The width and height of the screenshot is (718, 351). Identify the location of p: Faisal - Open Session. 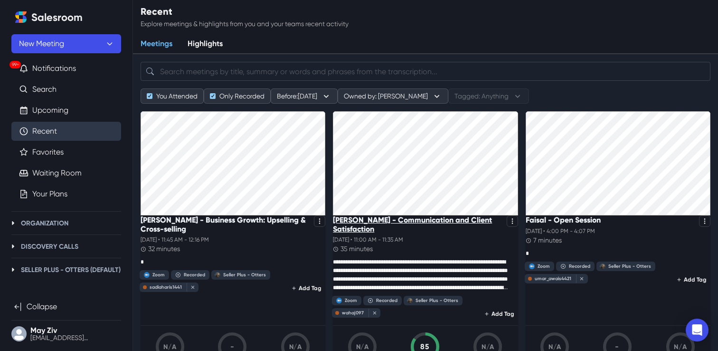
(563, 219).